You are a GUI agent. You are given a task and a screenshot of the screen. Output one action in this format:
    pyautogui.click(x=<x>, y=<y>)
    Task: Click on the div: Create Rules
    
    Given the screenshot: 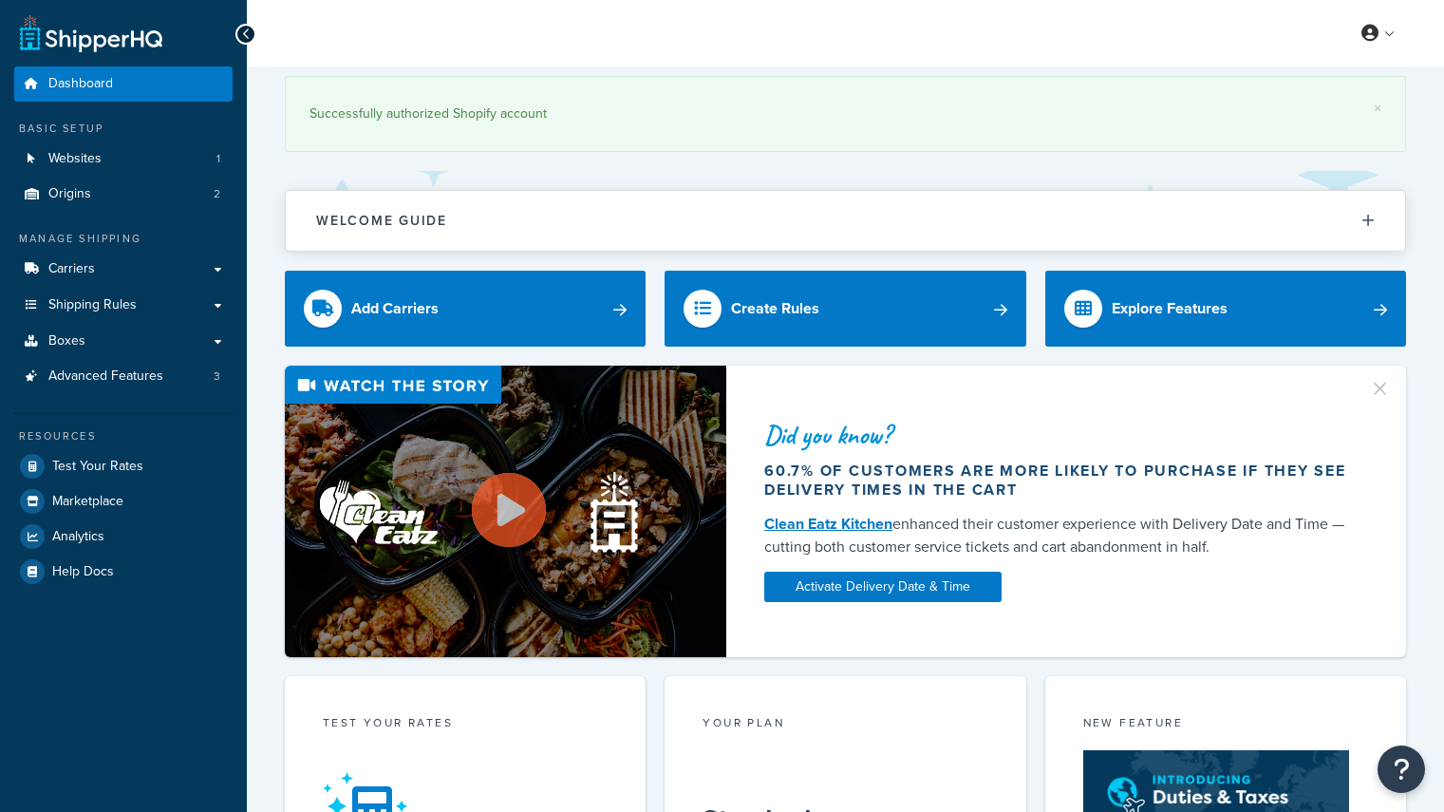 What is the action you would take?
    pyautogui.click(x=775, y=309)
    